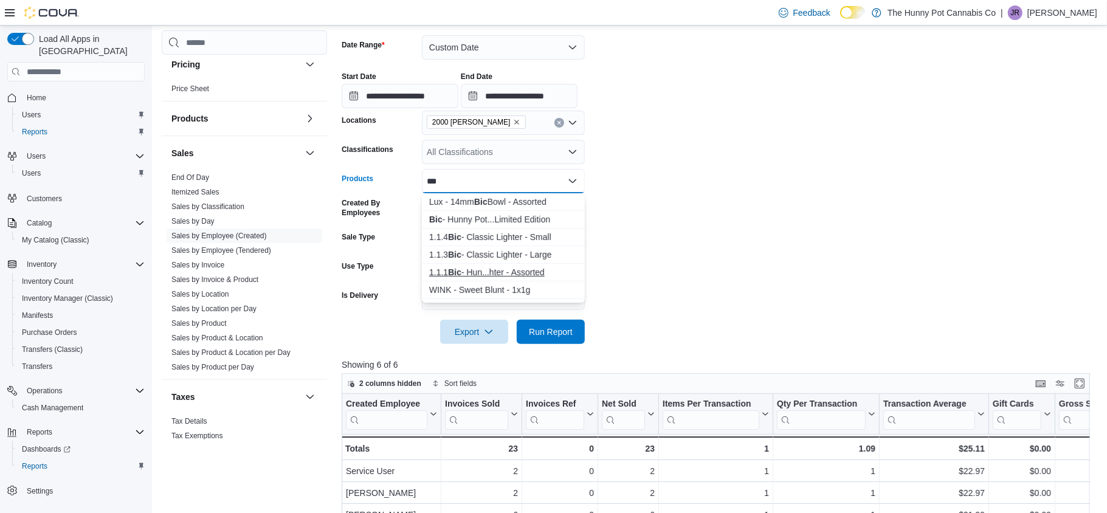 The width and height of the screenshot is (1107, 513). Describe the element at coordinates (363, 45) in the screenshot. I see `label: Date Range` at that location.